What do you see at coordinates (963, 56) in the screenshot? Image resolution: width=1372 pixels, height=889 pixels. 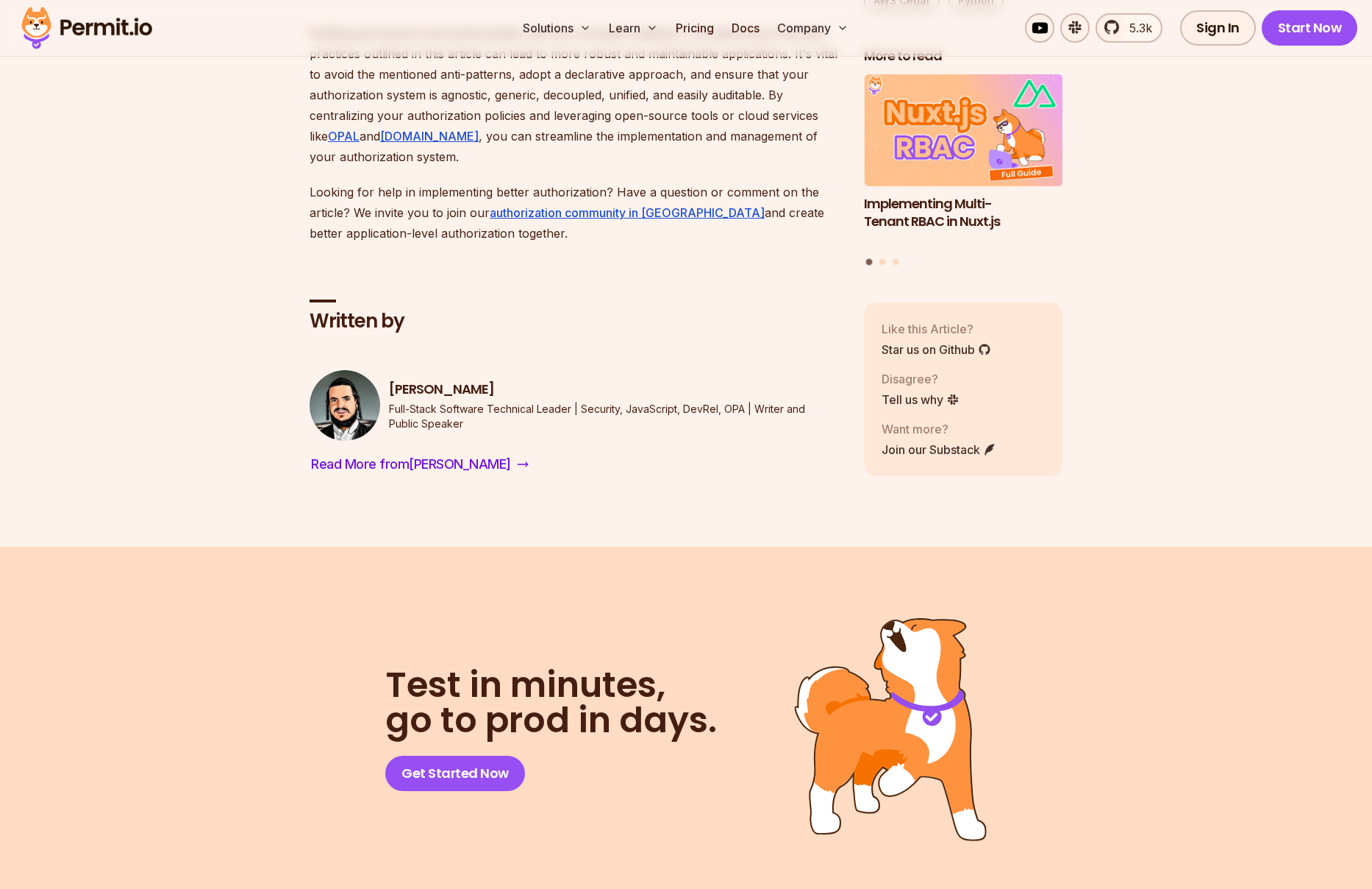 I see `h2: More to read` at bounding box center [963, 56].